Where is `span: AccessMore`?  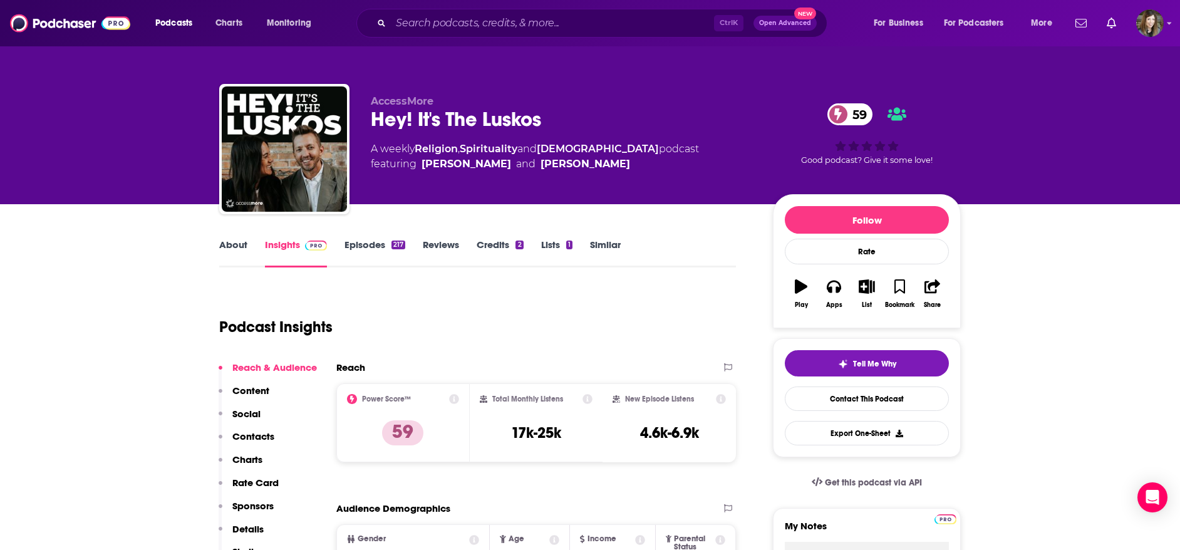 span: AccessMore is located at coordinates (402, 101).